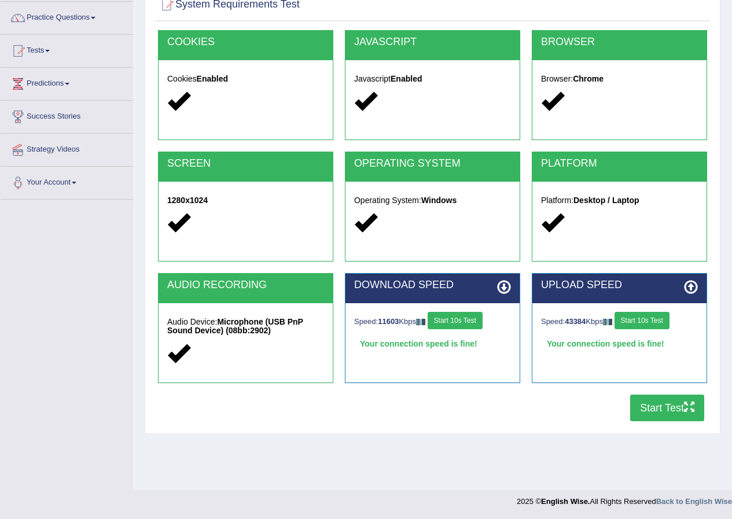 The height and width of the screenshot is (519, 732). I want to click on a: Strategy Videos, so click(67, 148).